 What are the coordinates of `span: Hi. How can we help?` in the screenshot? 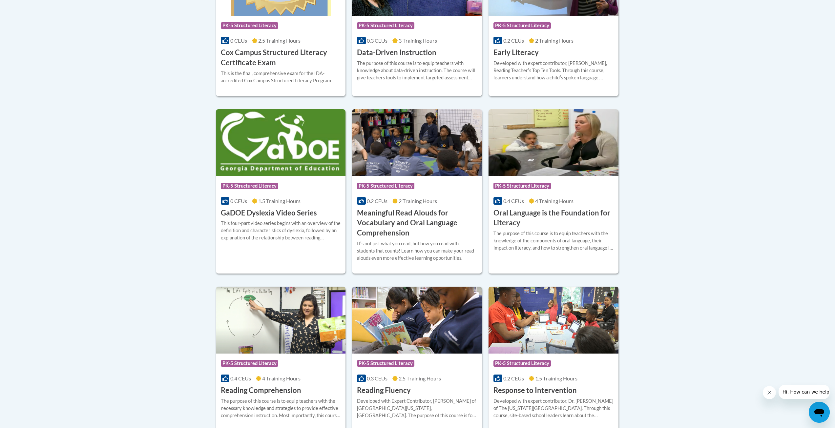 It's located at (29, 7).